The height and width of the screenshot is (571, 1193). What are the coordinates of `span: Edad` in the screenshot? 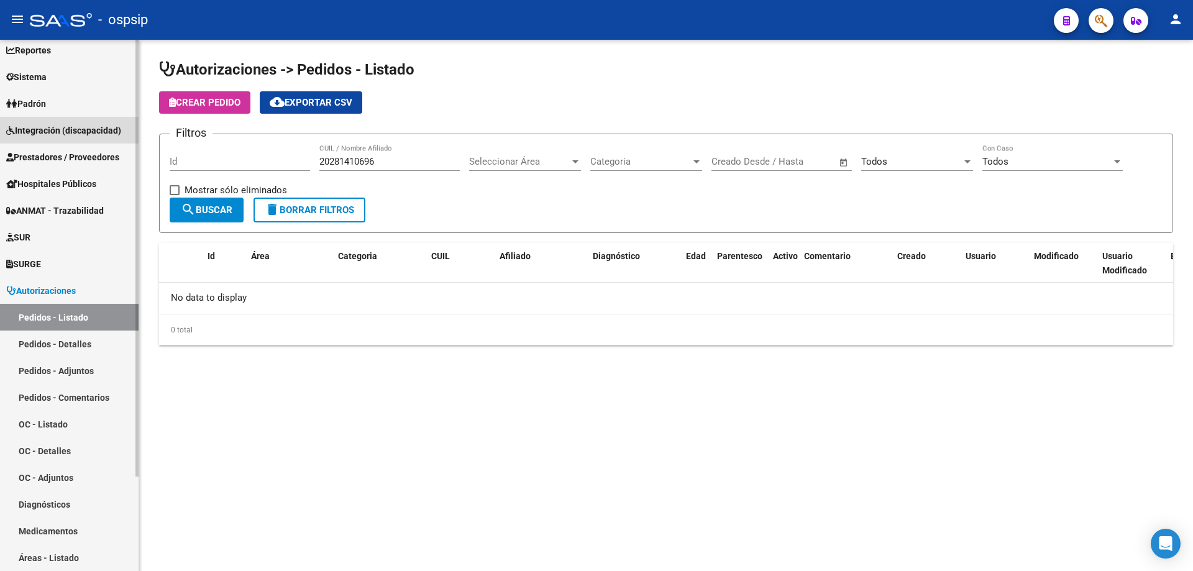 It's located at (696, 256).